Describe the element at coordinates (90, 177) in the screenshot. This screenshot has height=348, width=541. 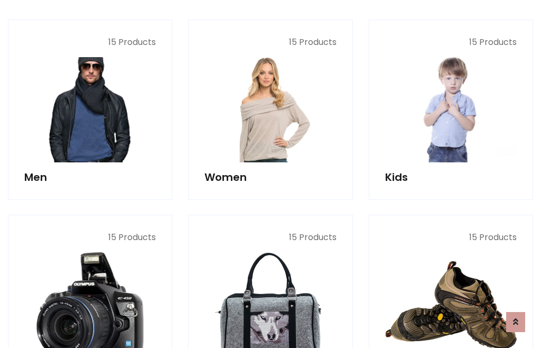
I see `h5: Men` at that location.